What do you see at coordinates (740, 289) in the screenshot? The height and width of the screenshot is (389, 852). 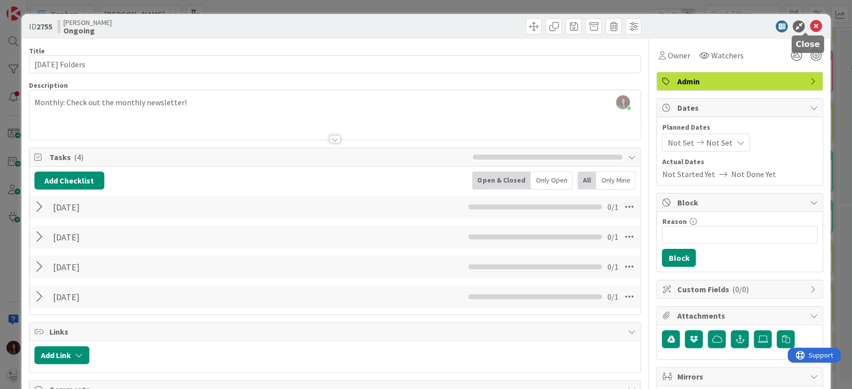 I see `span: Custom Fields` at bounding box center [740, 289].